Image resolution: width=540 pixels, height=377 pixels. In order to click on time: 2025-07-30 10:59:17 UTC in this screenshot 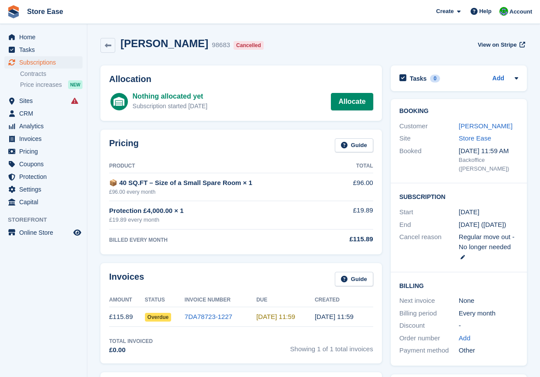, I will do `click(276, 317)`.